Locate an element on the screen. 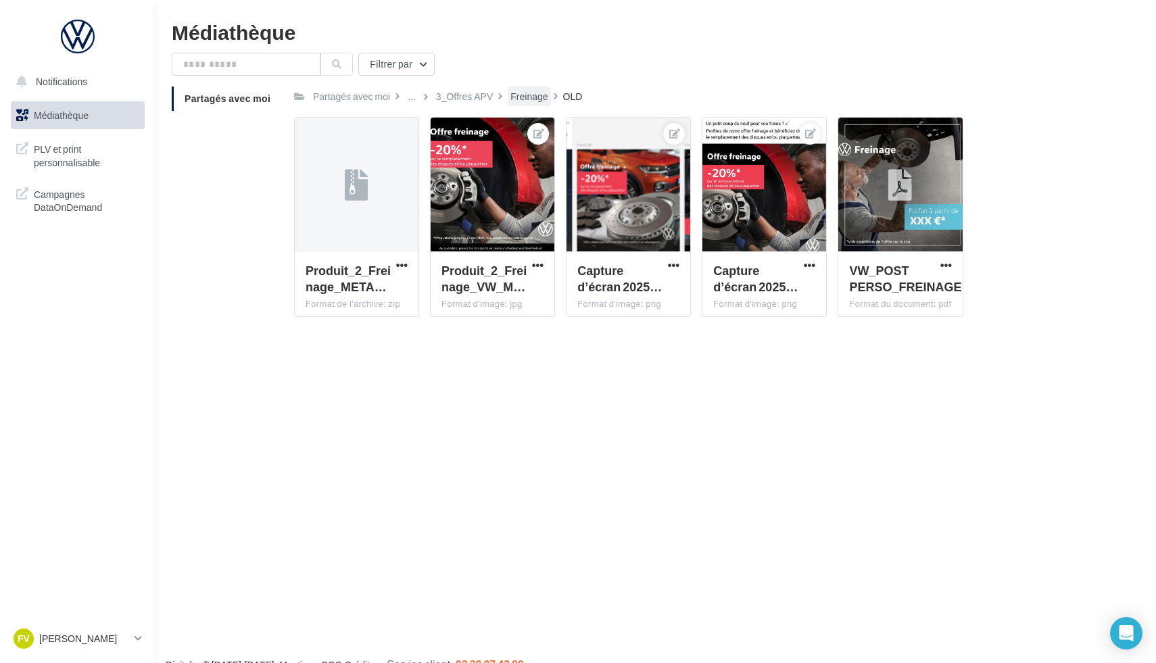  button: Filtrer par is located at coordinates (396, 64).